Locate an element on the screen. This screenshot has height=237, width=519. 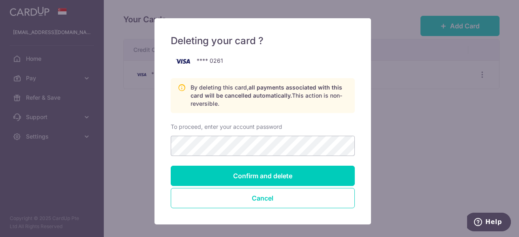
button: Close is located at coordinates (263, 198).